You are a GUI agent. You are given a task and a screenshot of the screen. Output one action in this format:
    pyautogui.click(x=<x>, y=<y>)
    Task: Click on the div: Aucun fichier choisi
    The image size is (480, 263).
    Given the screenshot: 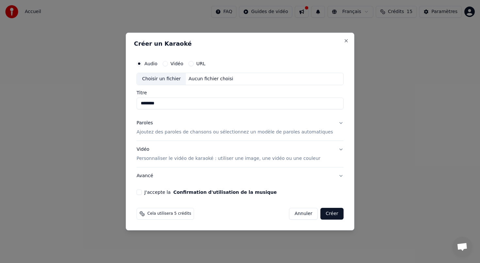 What is the action you would take?
    pyautogui.click(x=211, y=79)
    